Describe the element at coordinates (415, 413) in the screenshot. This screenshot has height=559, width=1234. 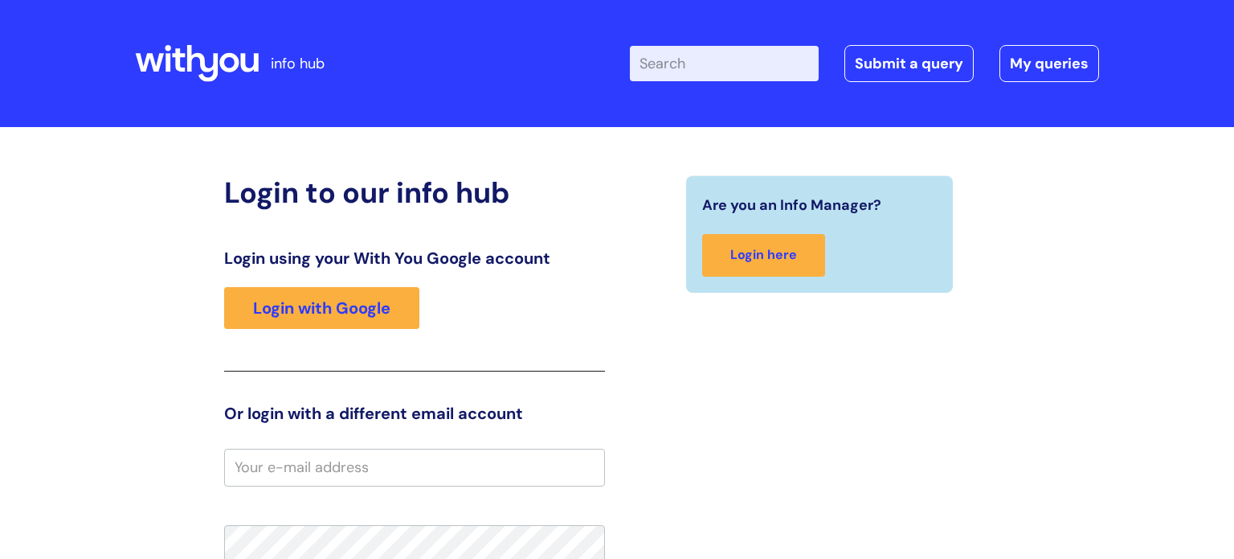
I see `h3: Or login with a different email account` at that location.